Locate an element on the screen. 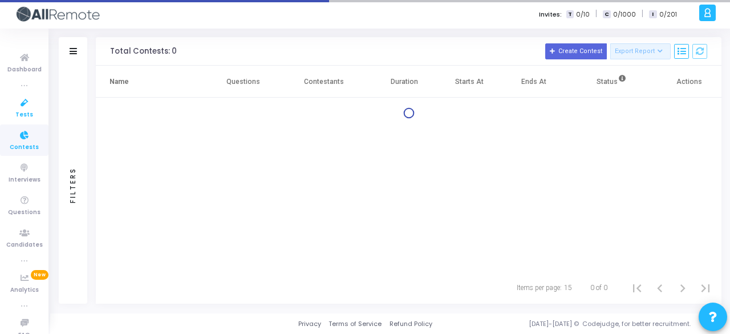 This screenshot has width=730, height=334. th: Actions is located at coordinates (689, 82).